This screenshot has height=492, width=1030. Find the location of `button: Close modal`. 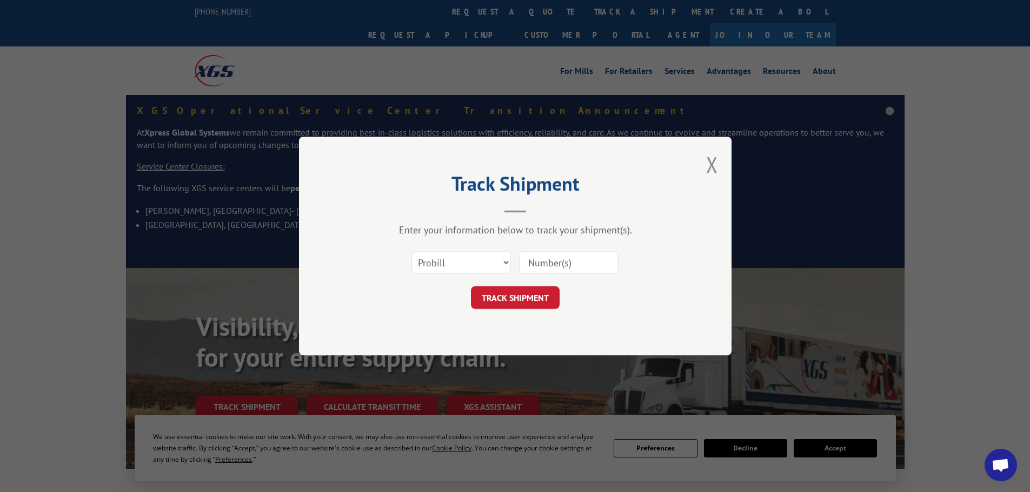

button: Close modal is located at coordinates (712, 164).